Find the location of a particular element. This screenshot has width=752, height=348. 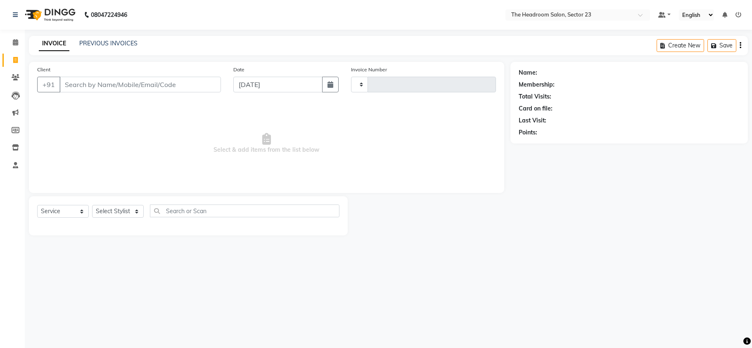

button: Save is located at coordinates (722, 45).